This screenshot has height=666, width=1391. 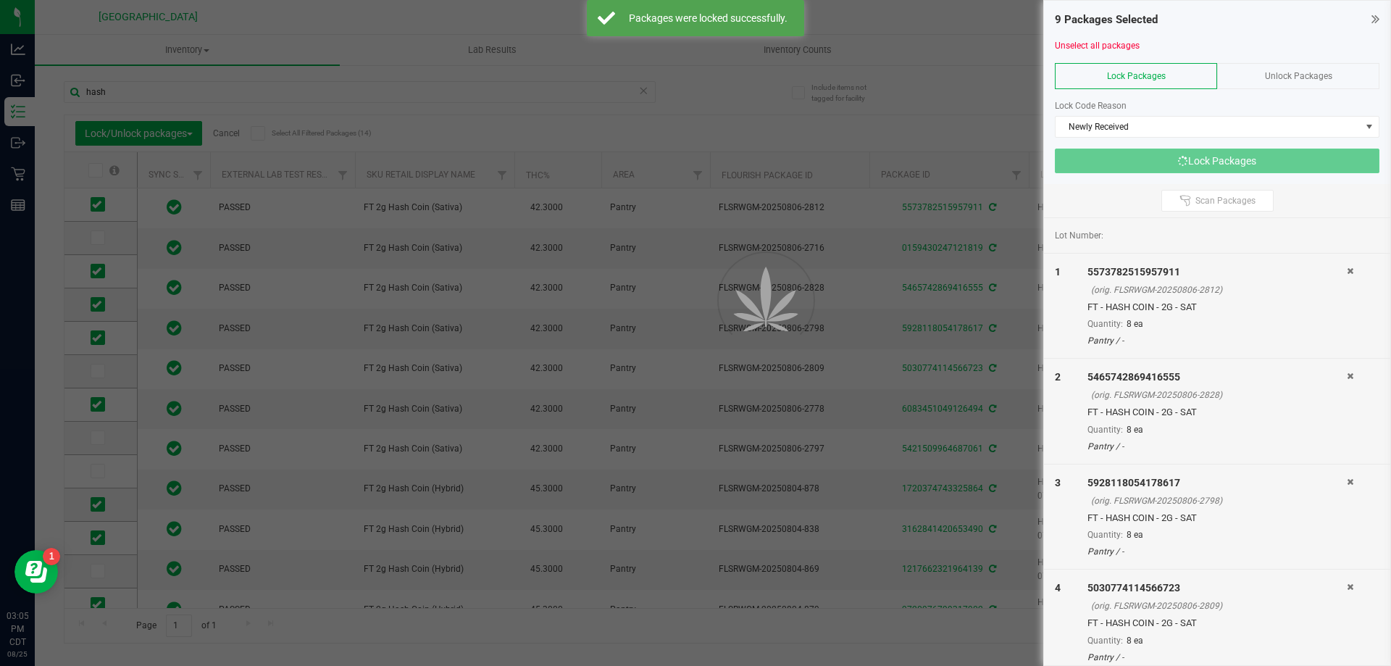 I want to click on span: Scan Packages, so click(x=1225, y=201).